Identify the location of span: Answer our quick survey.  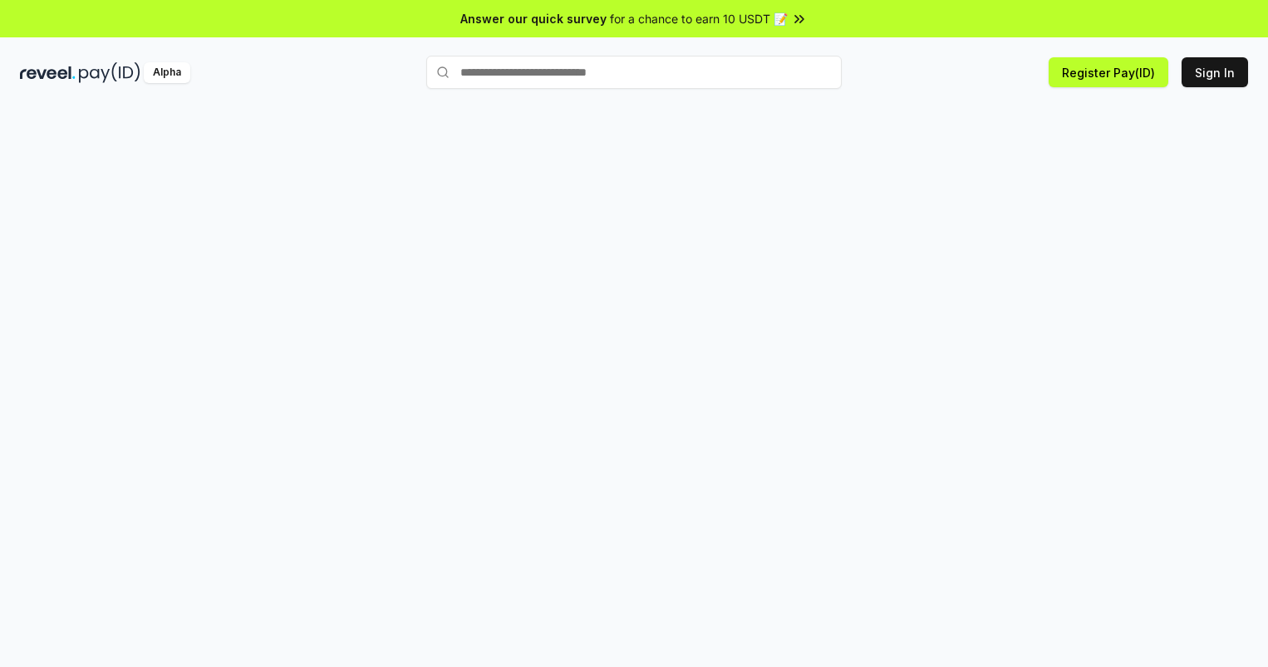
(533, 18).